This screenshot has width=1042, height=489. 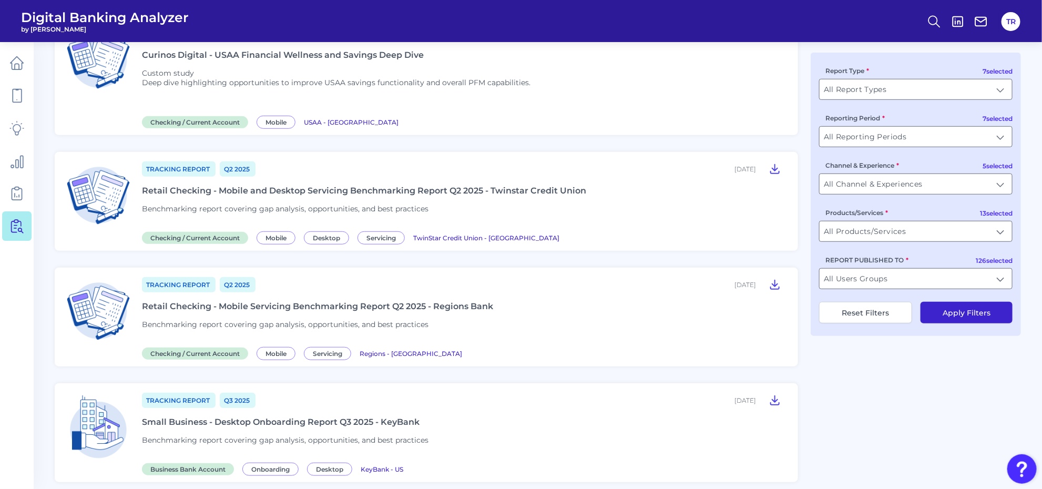 What do you see at coordinates (775, 284) in the screenshot?
I see `button: Retail Checking - Mobile Servicing Benchmarking Report Q2 2025 - Regions Bank` at bounding box center [775, 284].